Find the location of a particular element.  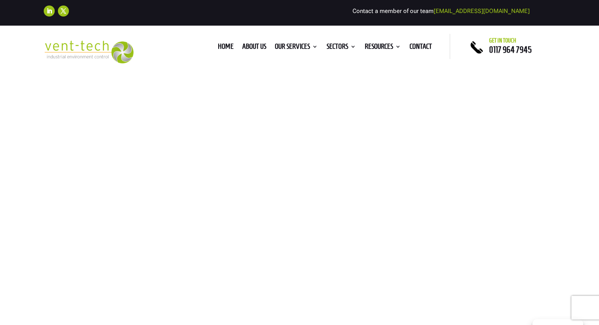

a: Our Services is located at coordinates (296, 48).